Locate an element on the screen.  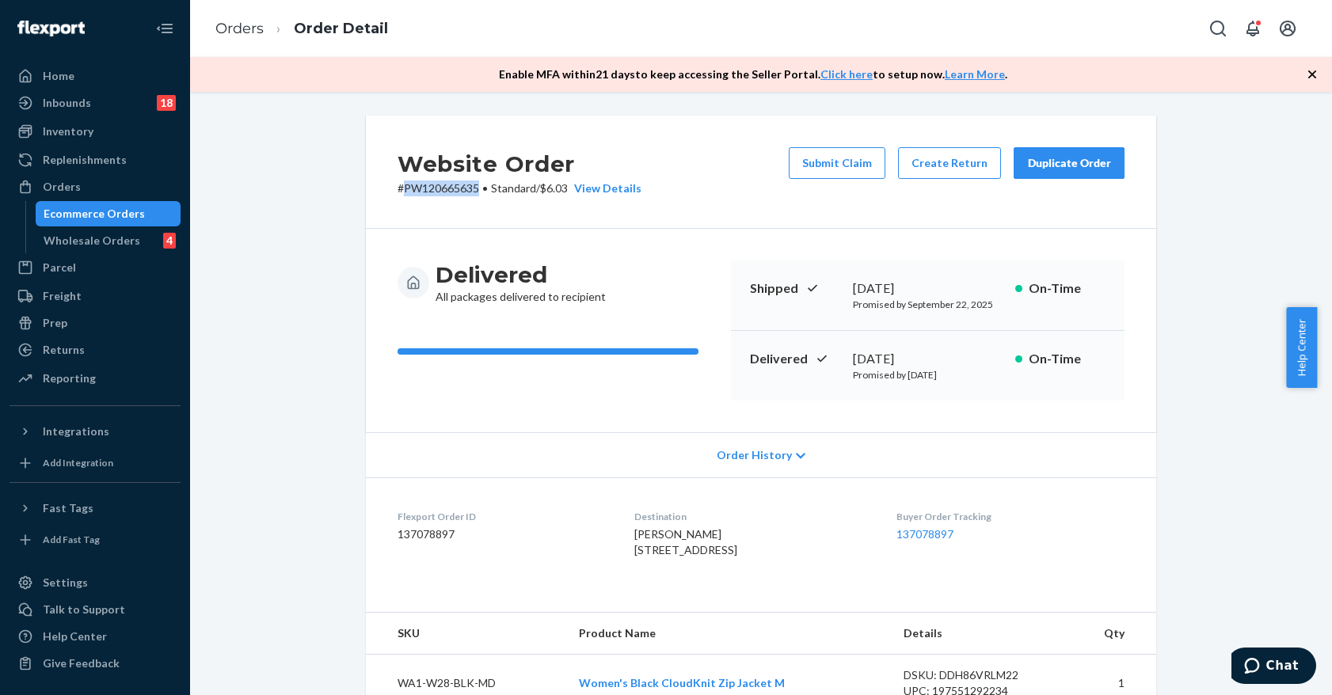
div: Integrations is located at coordinates (76, 432).